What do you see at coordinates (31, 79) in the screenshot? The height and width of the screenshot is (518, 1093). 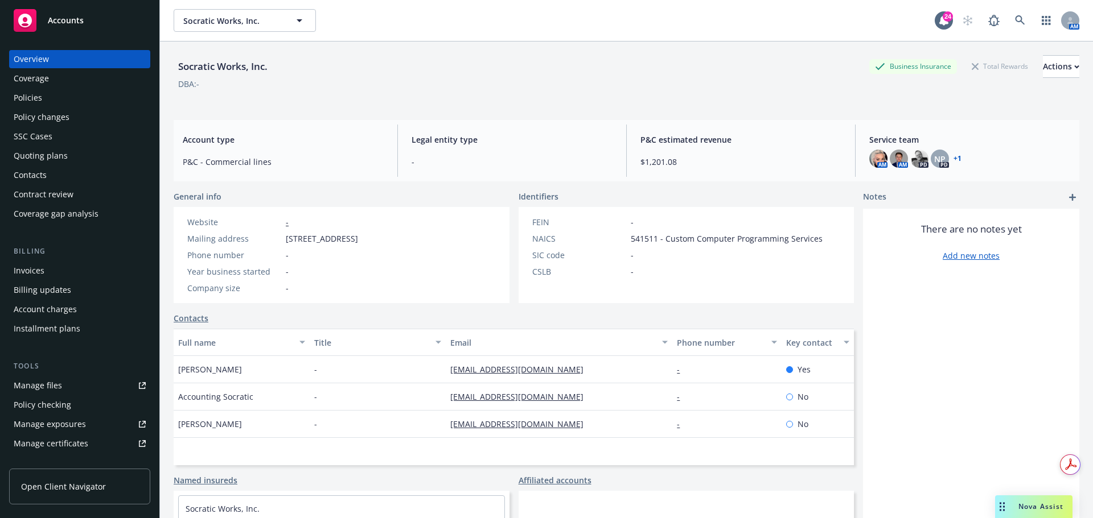 I see `div: Coverage` at bounding box center [31, 79].